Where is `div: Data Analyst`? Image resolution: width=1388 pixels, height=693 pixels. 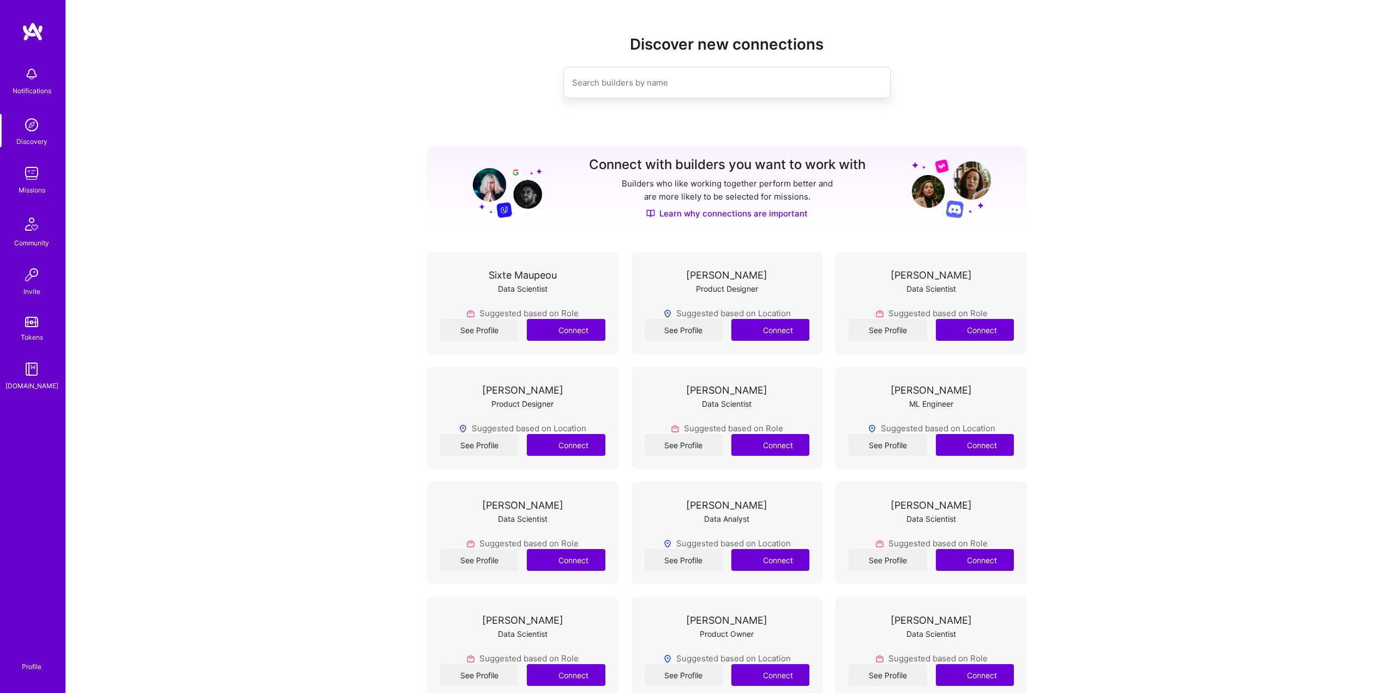
div: Data Analyst is located at coordinates (726, 519).